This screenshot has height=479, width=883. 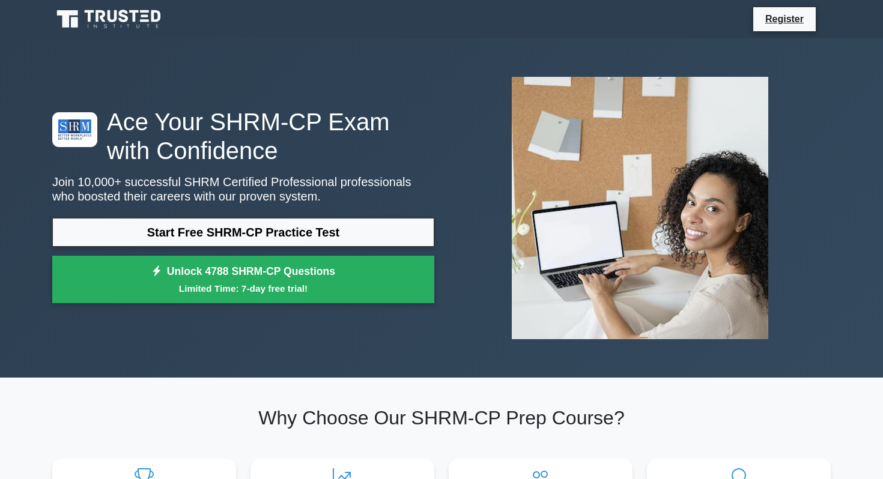 I want to click on small: Limited Time: 7-day free trial!, so click(x=243, y=288).